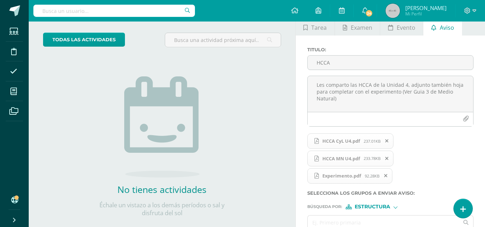 This screenshot has height=227, width=485. What do you see at coordinates (425, 14) in the screenshot?
I see `span: Mi Perfil` at bounding box center [425, 14].